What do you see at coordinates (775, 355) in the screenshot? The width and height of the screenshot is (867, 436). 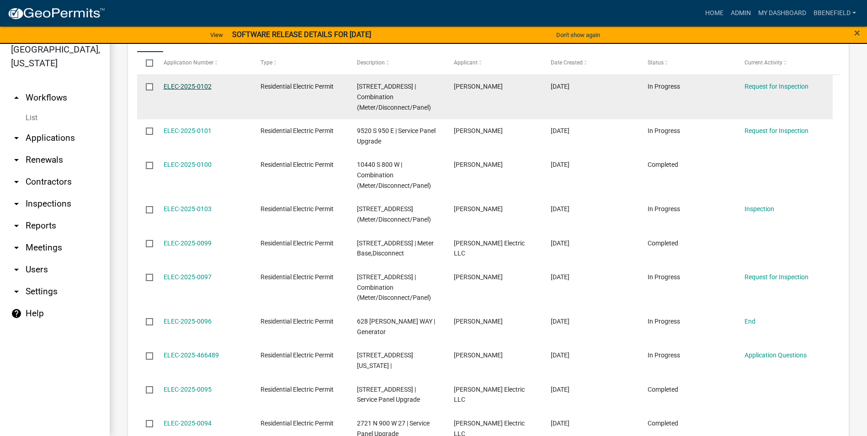 I see `a: Application Questions` at bounding box center [775, 355].